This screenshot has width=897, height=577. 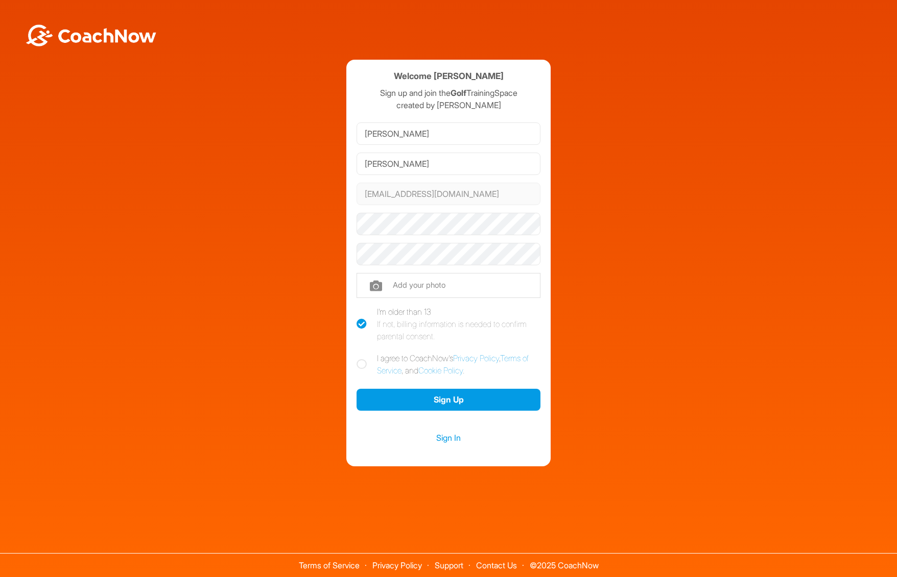 What do you see at coordinates (448, 164) in the screenshot?
I see `input: Last Name` at bounding box center [448, 164].